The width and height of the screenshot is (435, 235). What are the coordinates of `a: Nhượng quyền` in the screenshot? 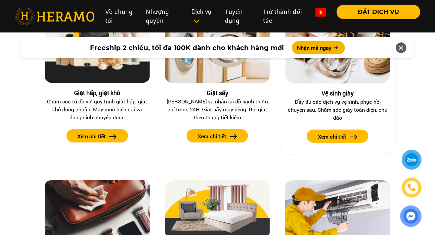 It's located at (164, 16).